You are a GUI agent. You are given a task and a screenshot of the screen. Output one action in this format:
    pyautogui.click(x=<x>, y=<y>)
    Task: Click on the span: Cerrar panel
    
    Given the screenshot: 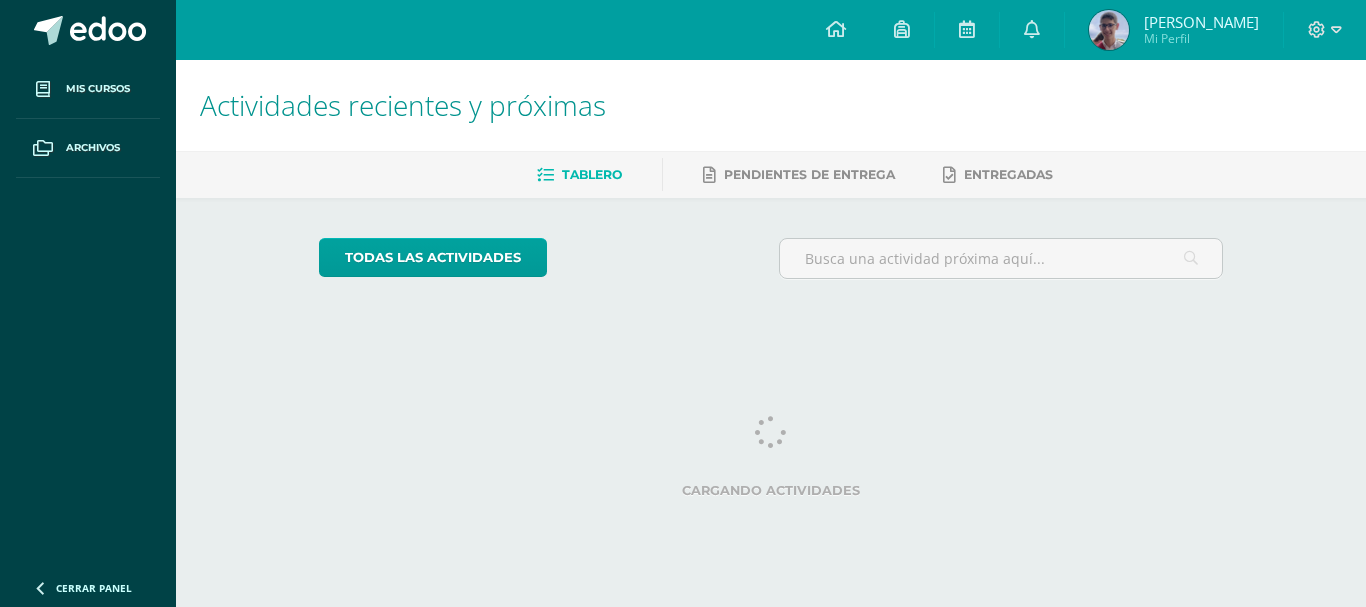 What is the action you would take?
    pyautogui.click(x=94, y=588)
    